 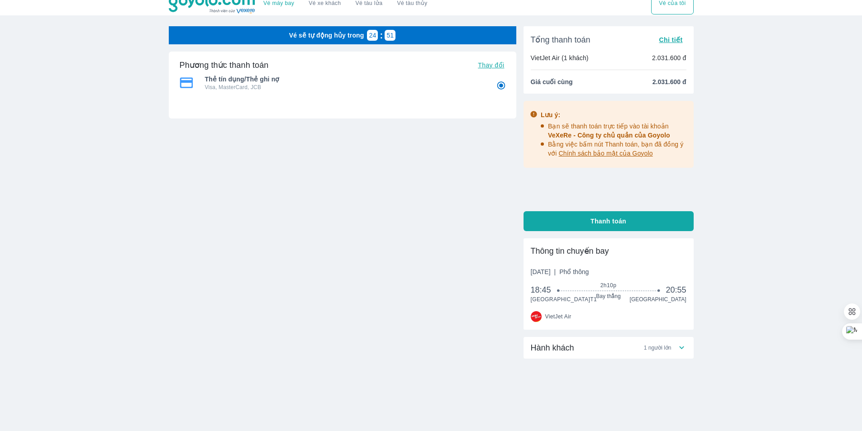 What do you see at coordinates (327, 35) in the screenshot?
I see `p: Vé sẽ tự động hủy trong` at bounding box center [327, 35].